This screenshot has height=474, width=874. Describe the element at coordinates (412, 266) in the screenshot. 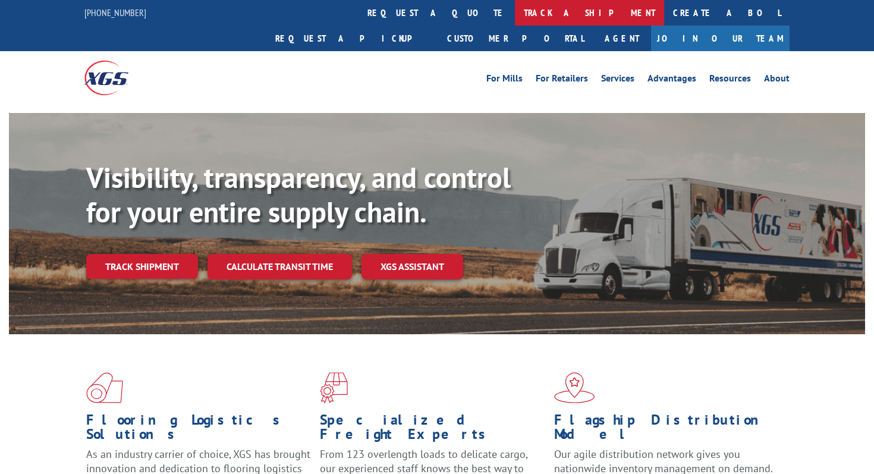

I see `a: XGS ASSISTANT` at that location.